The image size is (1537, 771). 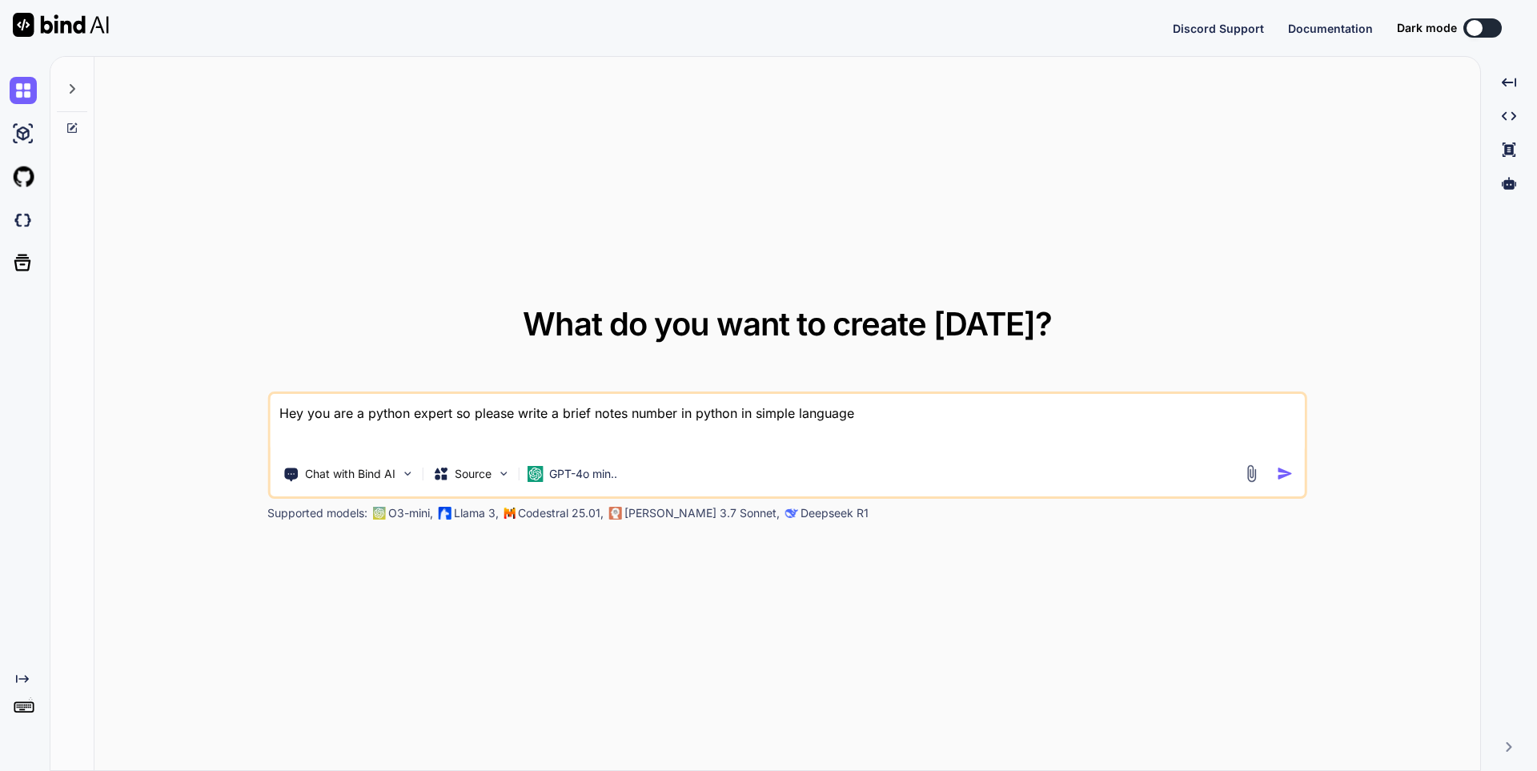 What do you see at coordinates (407, 473) in the screenshot?
I see `img: Pick Tools` at bounding box center [407, 473].